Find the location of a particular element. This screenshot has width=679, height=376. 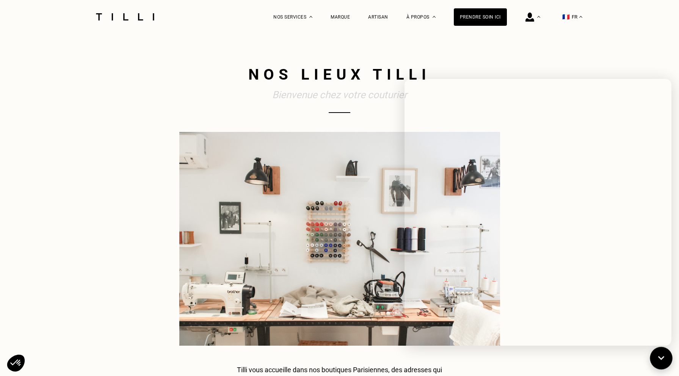

div: Prendre soin ici is located at coordinates (480, 17).